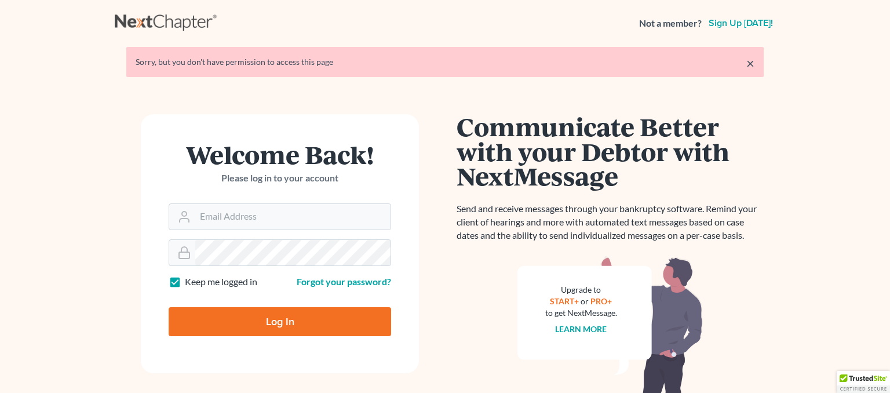  I want to click on a: START+, so click(565, 301).